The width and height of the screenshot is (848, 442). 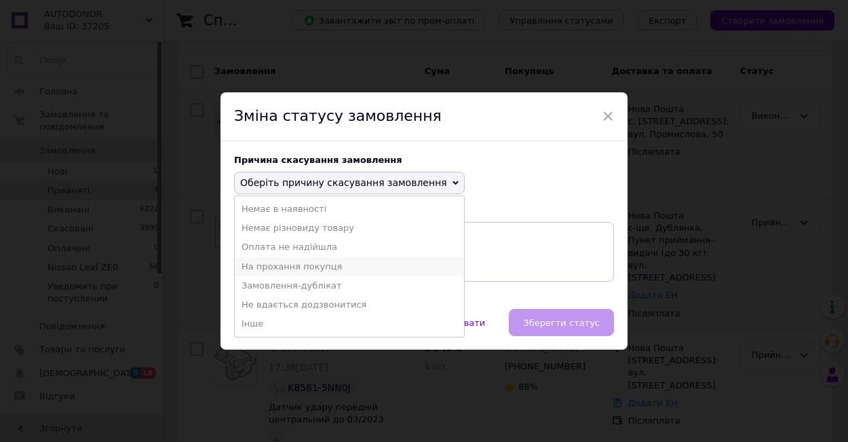 What do you see at coordinates (349, 286) in the screenshot?
I see `li: Замовлення-дублікат` at bounding box center [349, 286].